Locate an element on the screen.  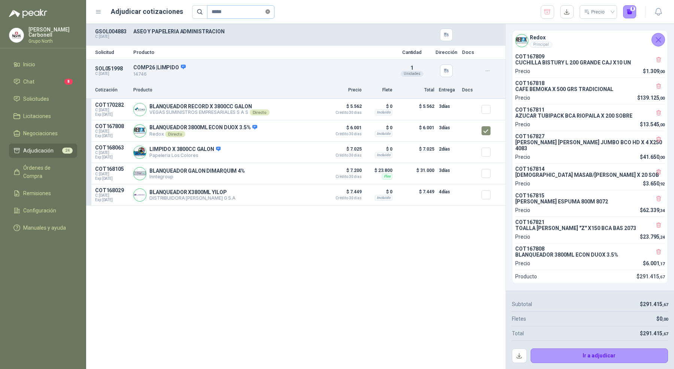
span: Remisiones is located at coordinates (37, 193).